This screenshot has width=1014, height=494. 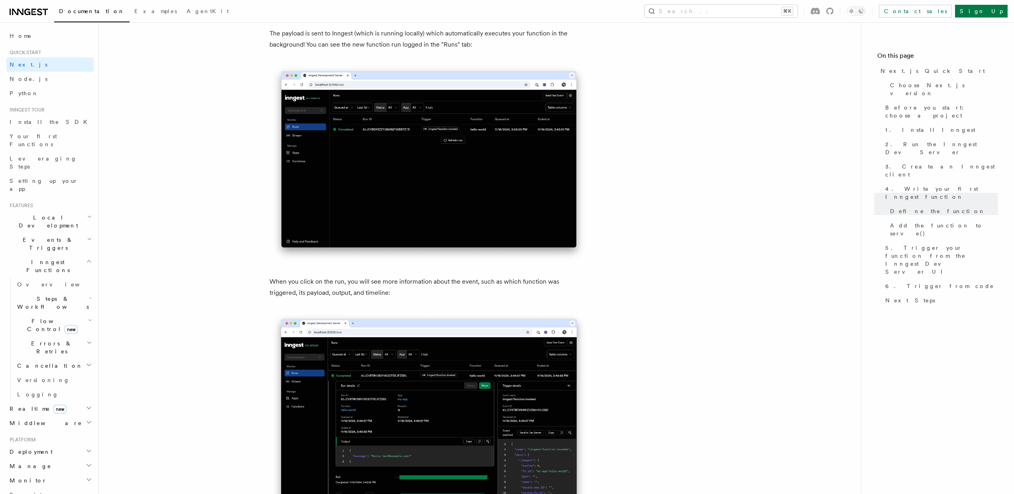 What do you see at coordinates (940, 130) in the screenshot?
I see `a: 1. Install Inngest` at bounding box center [940, 130].